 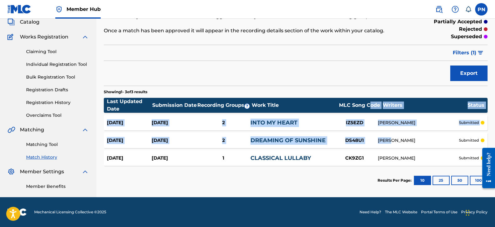 What do you see at coordinates (224, 105) in the screenshot?
I see `div: Recording Groups` at bounding box center [224, 105].